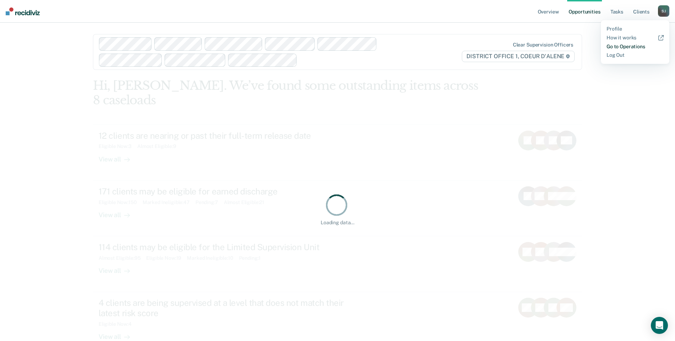 This screenshot has height=341, width=675. I want to click on a: 114 clients may be eligible for the Limited Supervision UnitAlmost Eligible:95Eligible Now:19Mark..., so click(338, 264).